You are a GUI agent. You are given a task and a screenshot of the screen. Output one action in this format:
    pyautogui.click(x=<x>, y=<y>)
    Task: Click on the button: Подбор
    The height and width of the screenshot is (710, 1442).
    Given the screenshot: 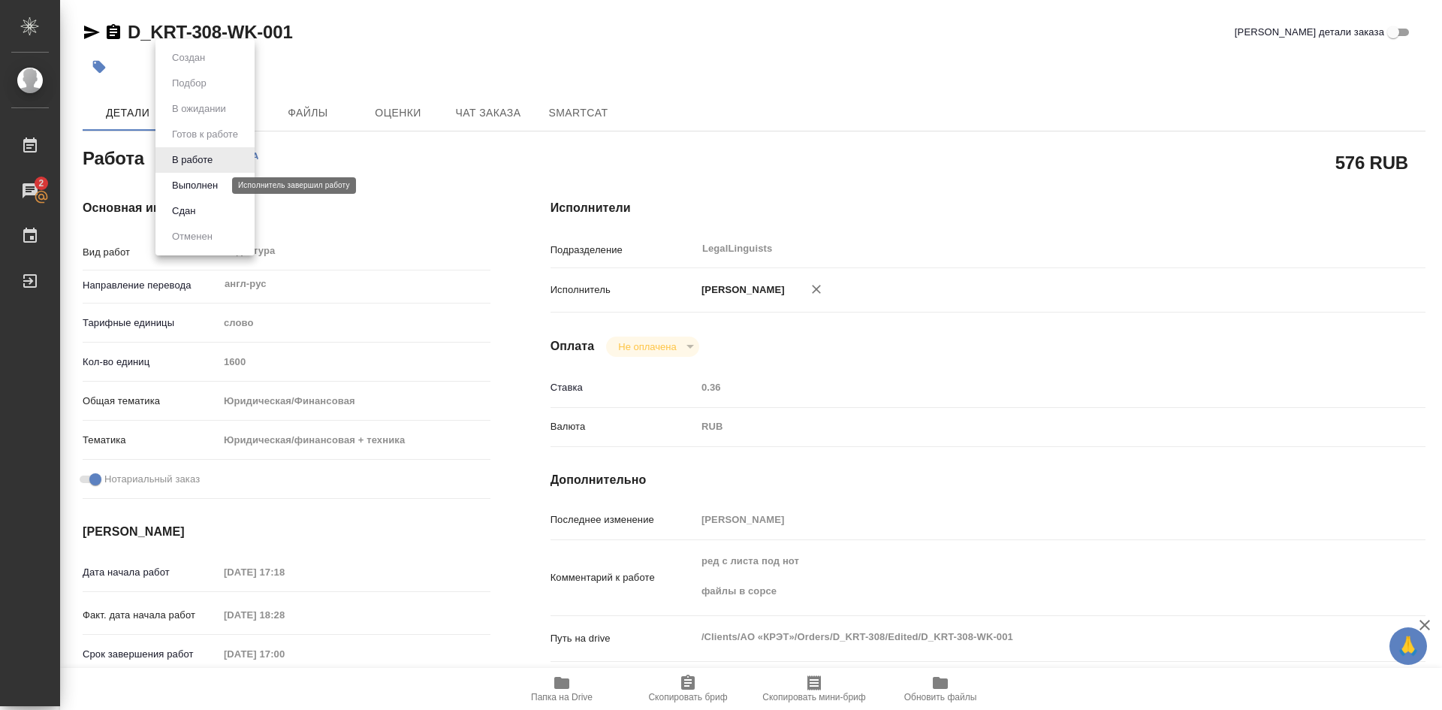 What is the action you would take?
    pyautogui.click(x=189, y=83)
    